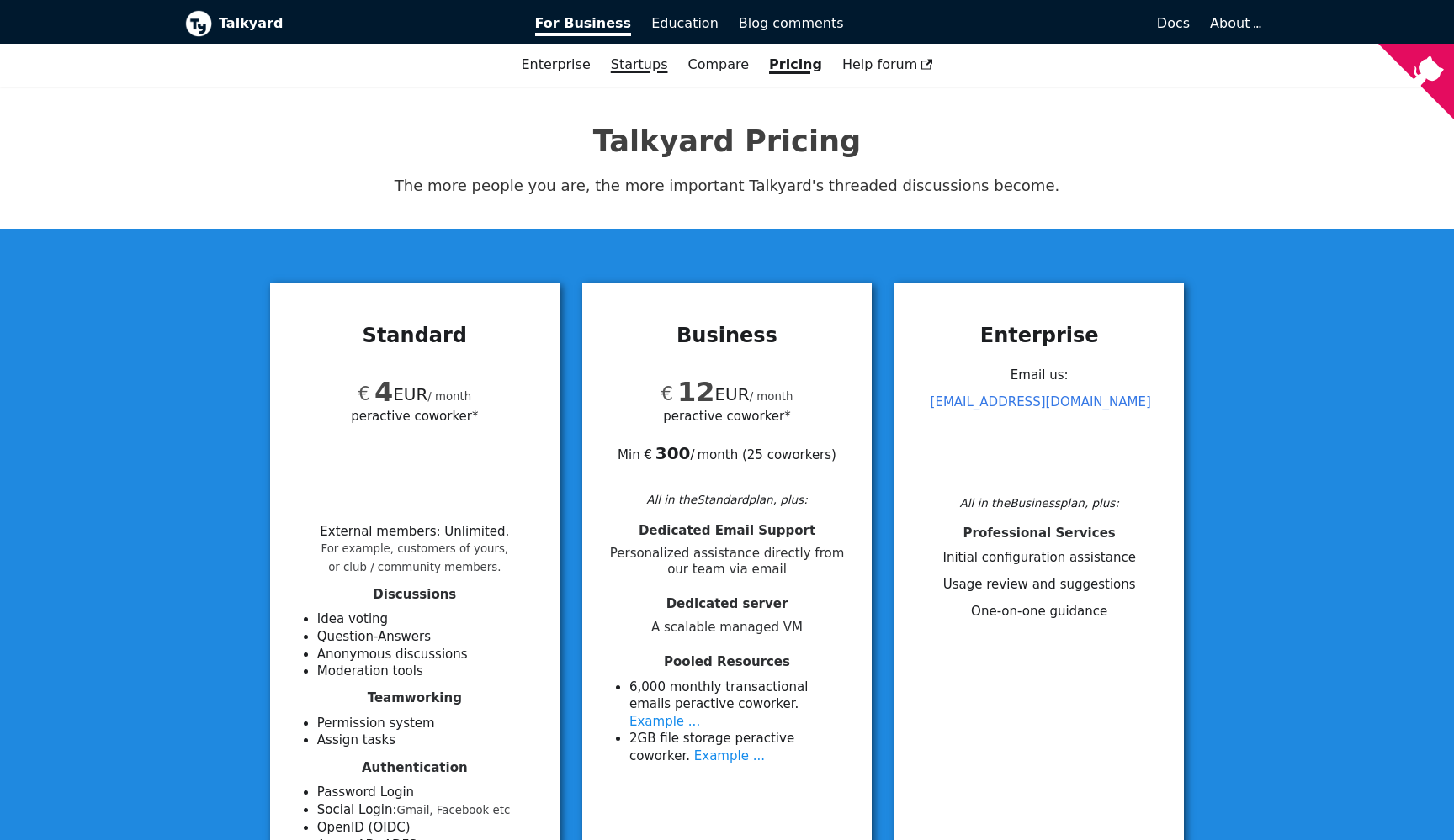  What do you see at coordinates (740, 747) in the screenshot?
I see `li: 2 GB file storage per active coworker .` at bounding box center [740, 747].